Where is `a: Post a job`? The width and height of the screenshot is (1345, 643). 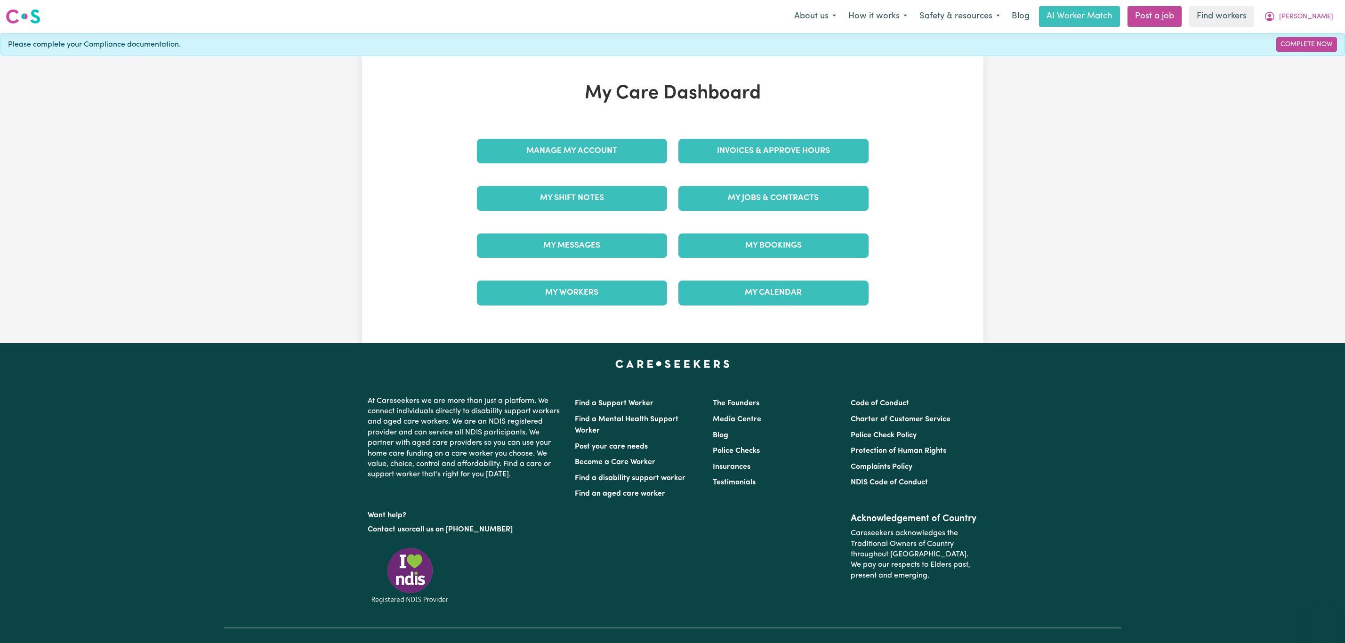 a: Post a job is located at coordinates (1154, 16).